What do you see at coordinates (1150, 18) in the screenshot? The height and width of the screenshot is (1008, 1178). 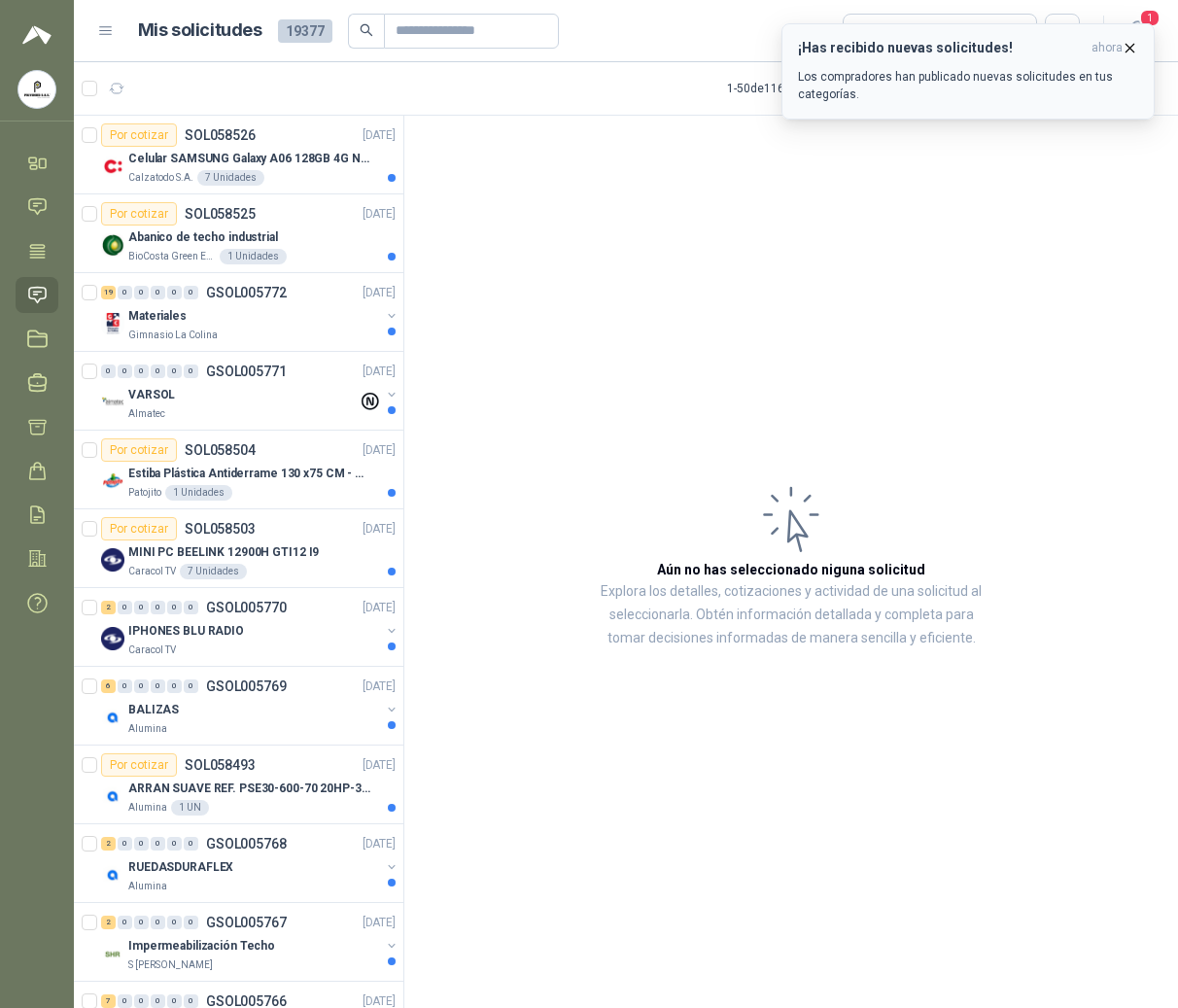 I see `span: 1` at bounding box center [1150, 18].